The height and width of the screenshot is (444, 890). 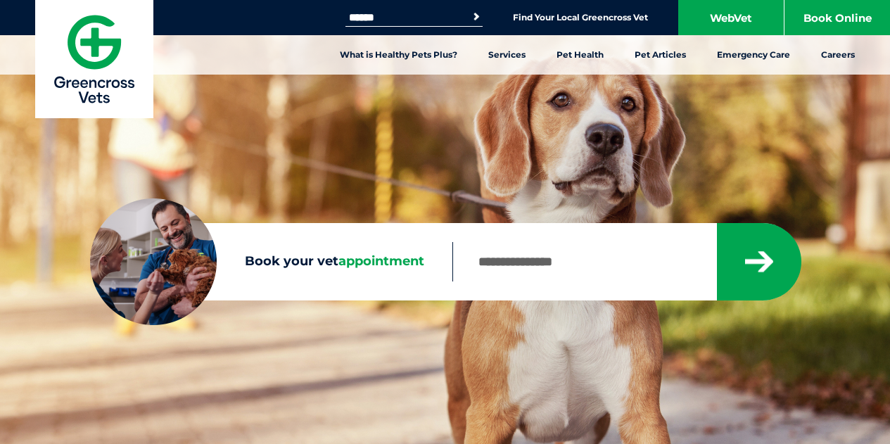 I want to click on a: Careers, so click(x=838, y=55).